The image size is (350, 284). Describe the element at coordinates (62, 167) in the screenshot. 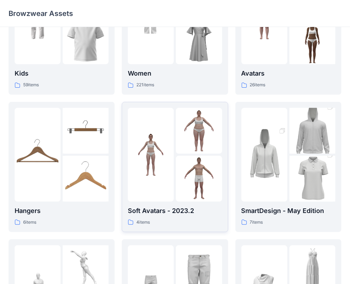

I see `a: folder 1folder 2folder 3Hangers6items` at that location.